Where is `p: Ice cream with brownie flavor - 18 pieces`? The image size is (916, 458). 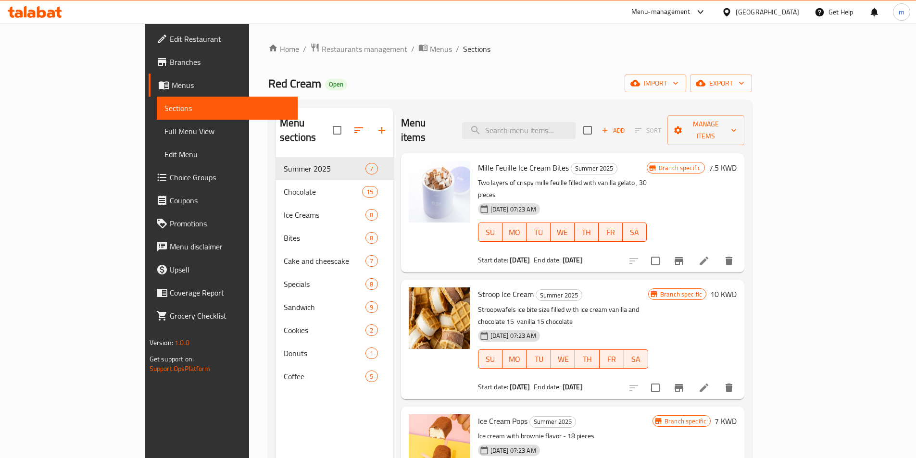 p: Ice cream with brownie flavor - 18 pieces is located at coordinates (565, 436).